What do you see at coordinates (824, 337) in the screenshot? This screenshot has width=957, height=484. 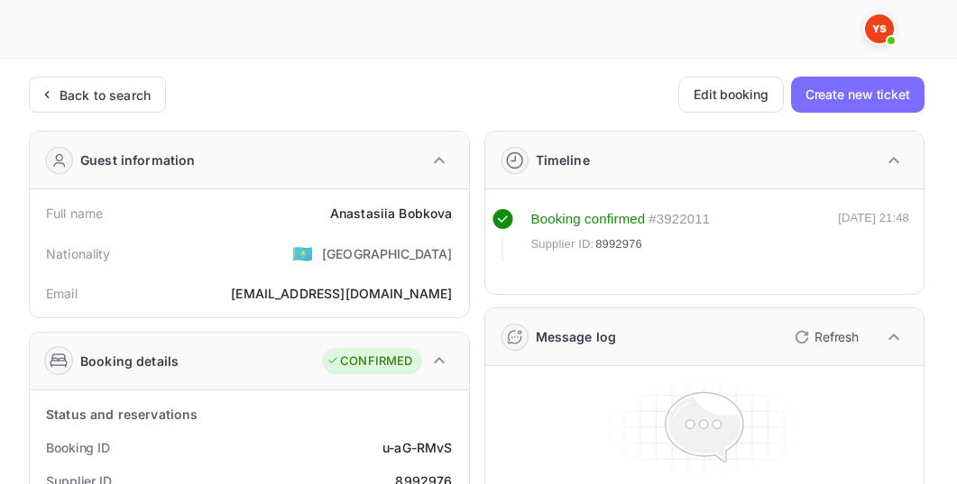 I see `button: Refresh` at bounding box center [824, 337].